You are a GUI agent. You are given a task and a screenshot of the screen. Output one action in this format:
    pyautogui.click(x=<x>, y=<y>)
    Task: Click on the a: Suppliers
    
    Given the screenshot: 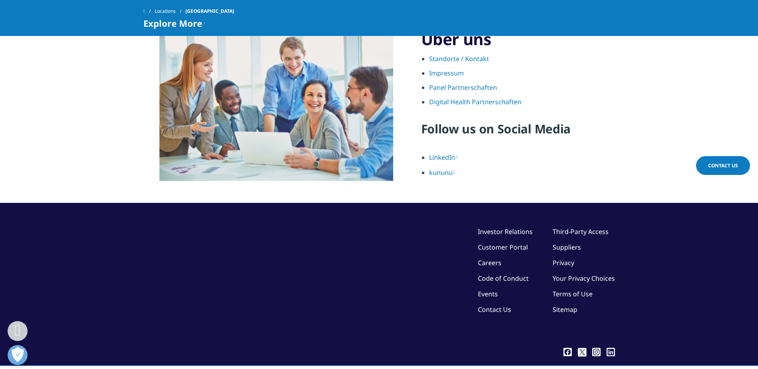 What is the action you would take?
    pyautogui.click(x=566, y=247)
    